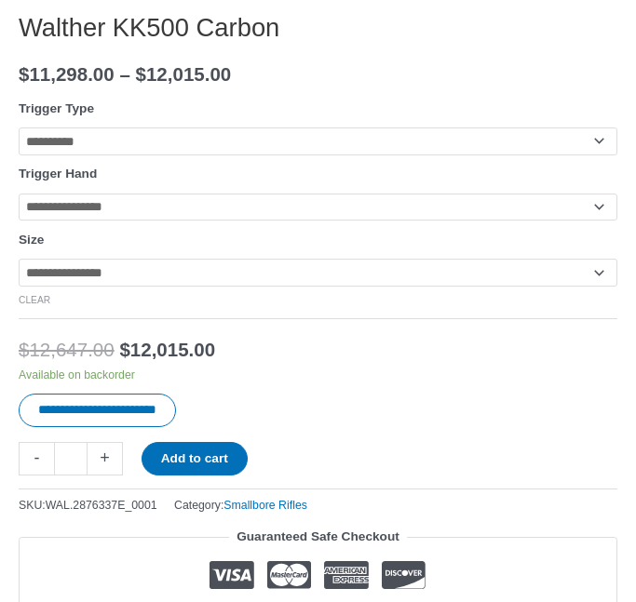 Image resolution: width=636 pixels, height=602 pixels. I want to click on legend: Guaranteed Safe Checkout, so click(317, 536).